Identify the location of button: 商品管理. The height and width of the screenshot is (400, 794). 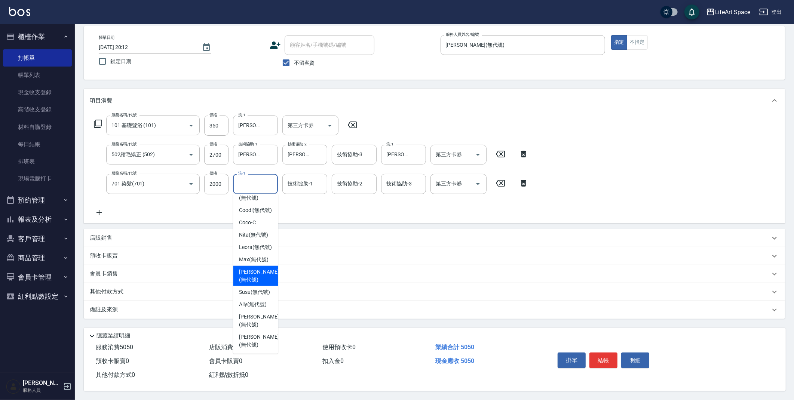
(37, 258).